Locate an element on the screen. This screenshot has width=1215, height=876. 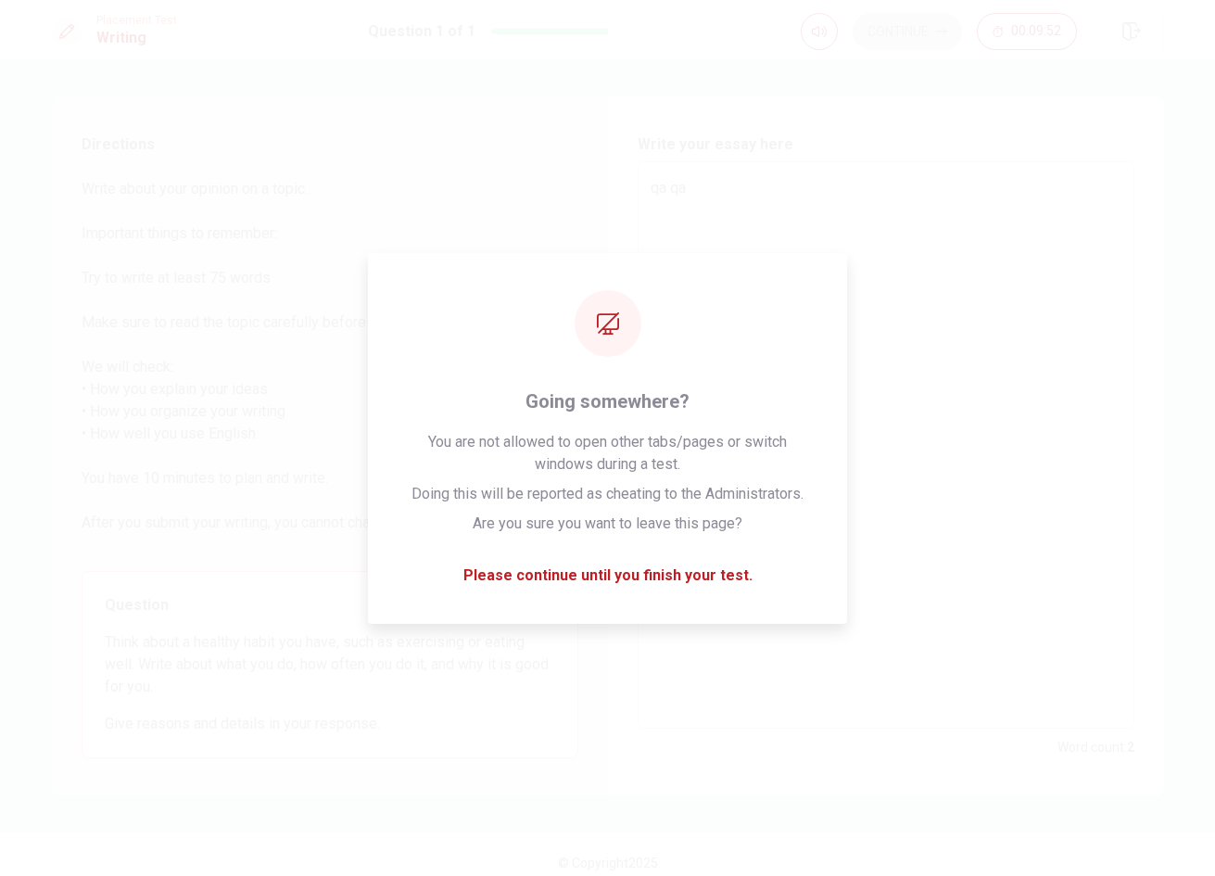
span: Give reasons and details in your response. is located at coordinates (330, 724).